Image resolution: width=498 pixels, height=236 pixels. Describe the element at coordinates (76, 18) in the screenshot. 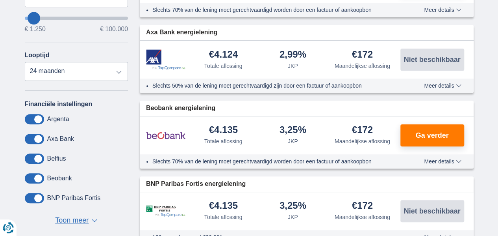

I see `input: wantToBorrow` at that location.